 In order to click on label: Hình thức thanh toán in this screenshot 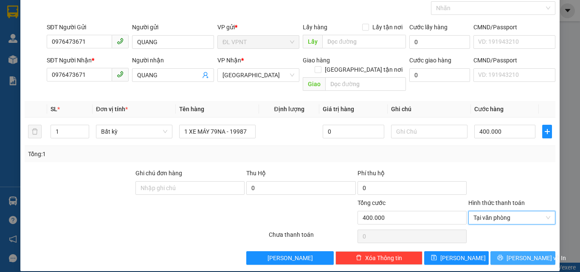, I will do `click(496, 203)`.